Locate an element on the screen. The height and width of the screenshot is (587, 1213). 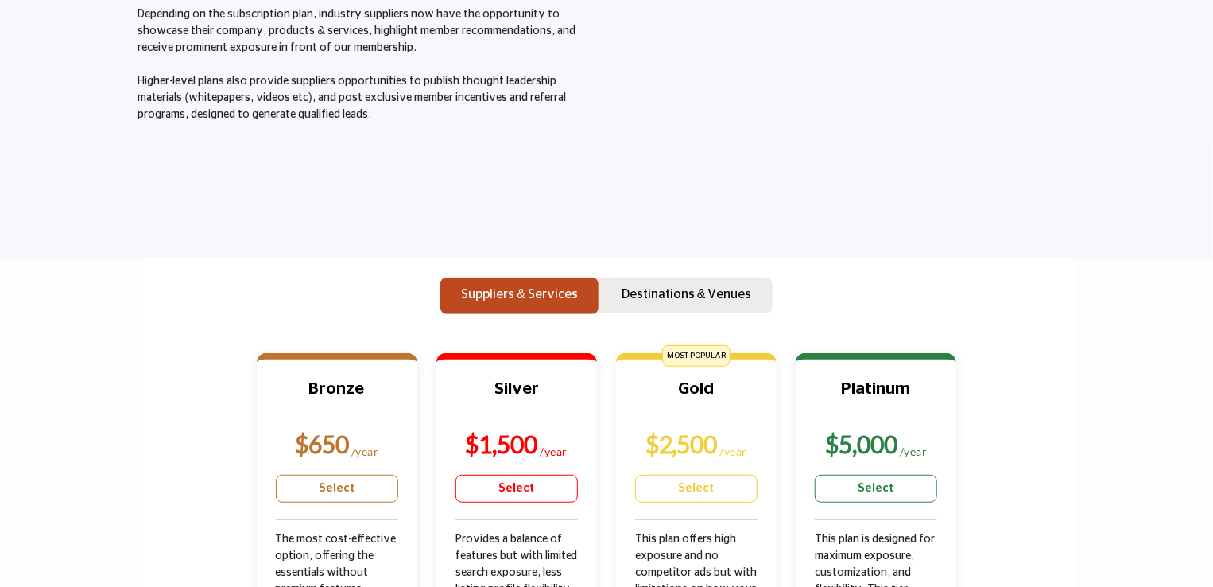
p: Depending on the subscription plan, industry suppliers now have the opportunity to showcase their... is located at coordinates (368, 64).